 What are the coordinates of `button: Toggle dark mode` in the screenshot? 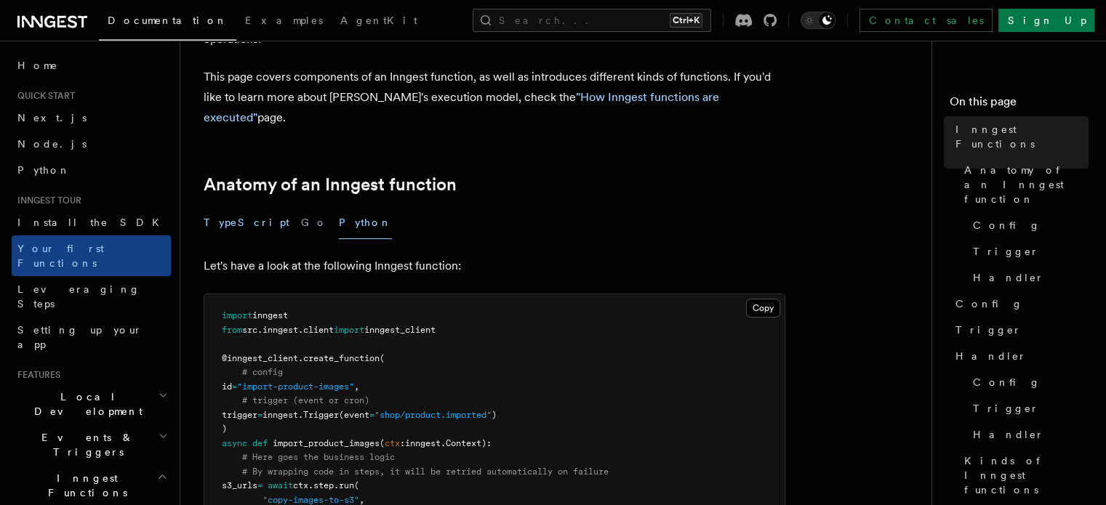 It's located at (818, 20).